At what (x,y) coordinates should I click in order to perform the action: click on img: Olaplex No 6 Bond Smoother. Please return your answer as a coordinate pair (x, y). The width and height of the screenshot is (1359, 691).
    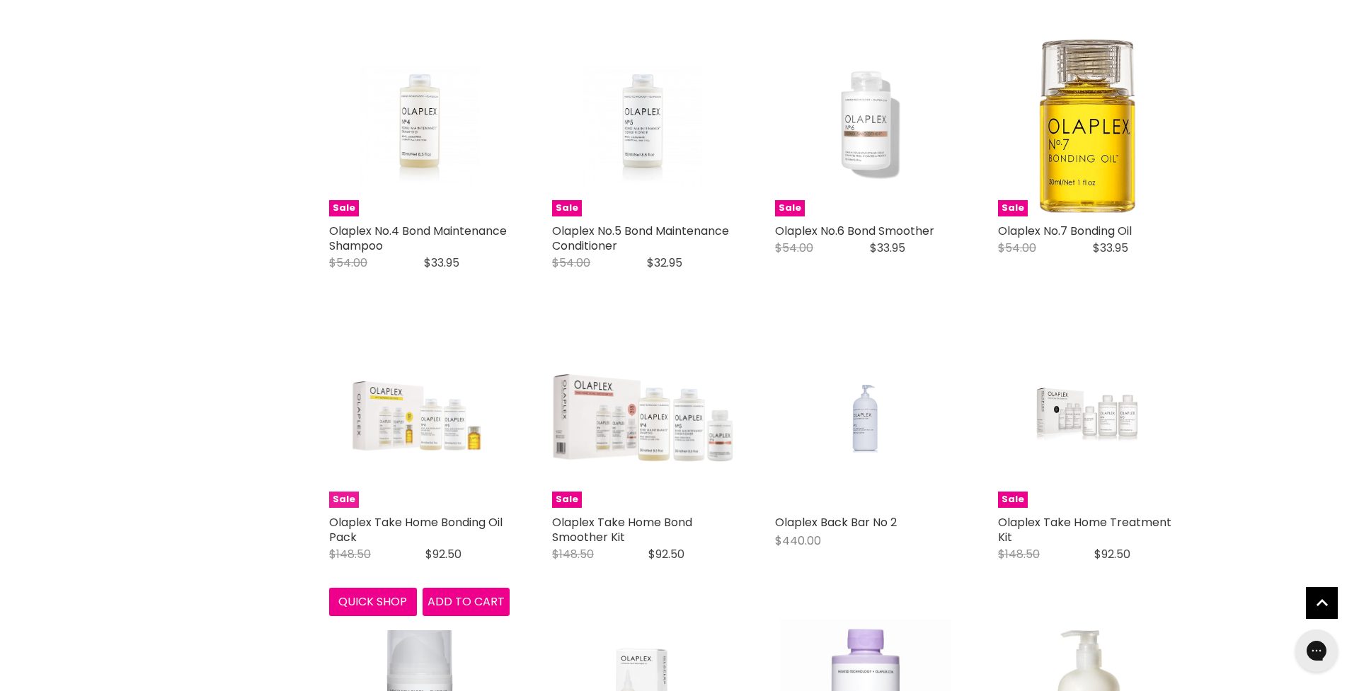
    Looking at the image, I should click on (865, 126).